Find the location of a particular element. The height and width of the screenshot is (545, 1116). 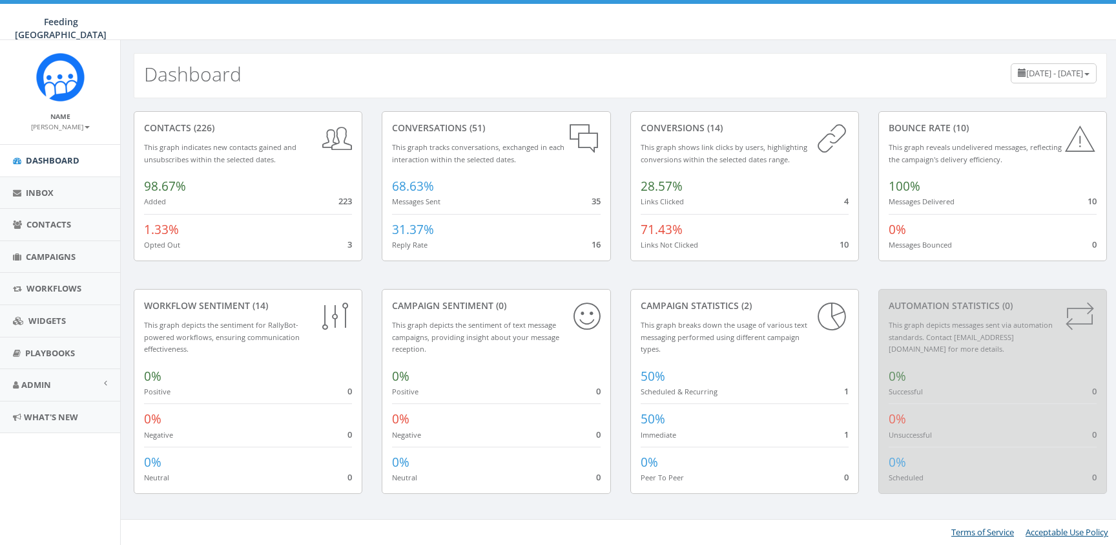

h2: Dashboard is located at coordinates (192, 74).